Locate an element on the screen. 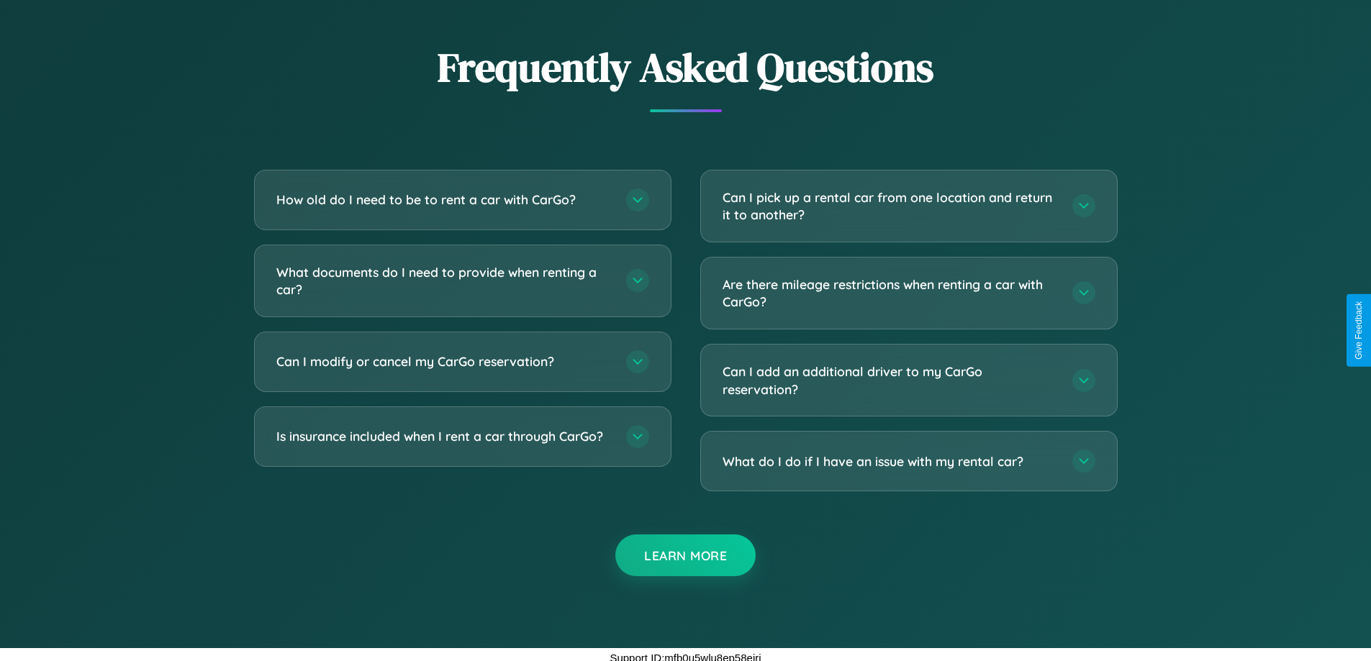  h3: Are there mileage restrictions when renting a car with CarGo? is located at coordinates (890, 293).